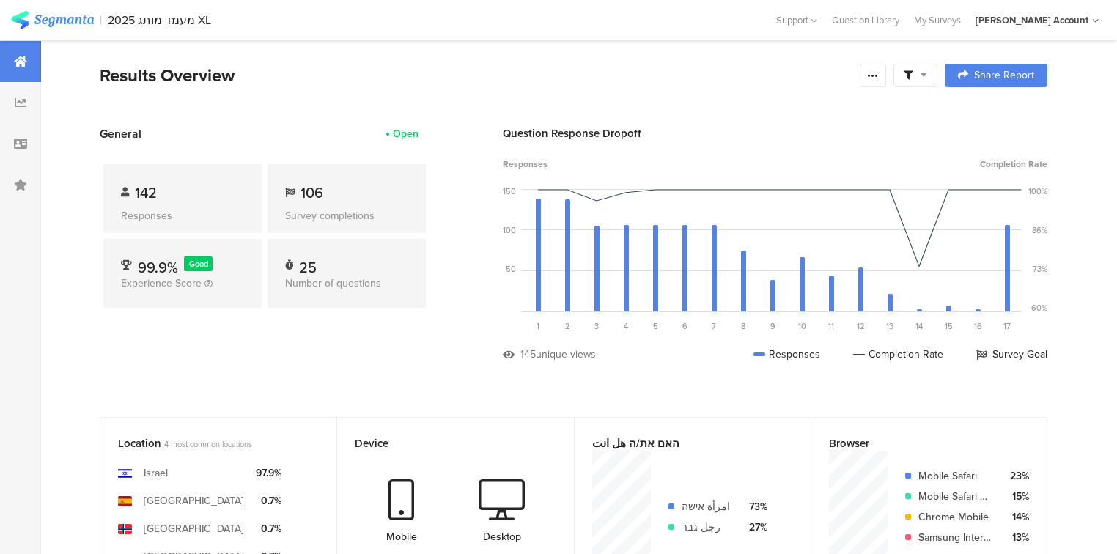 Image resolution: width=1117 pixels, height=554 pixels. Describe the element at coordinates (949, 326) in the screenshot. I see `span: 15` at that location.